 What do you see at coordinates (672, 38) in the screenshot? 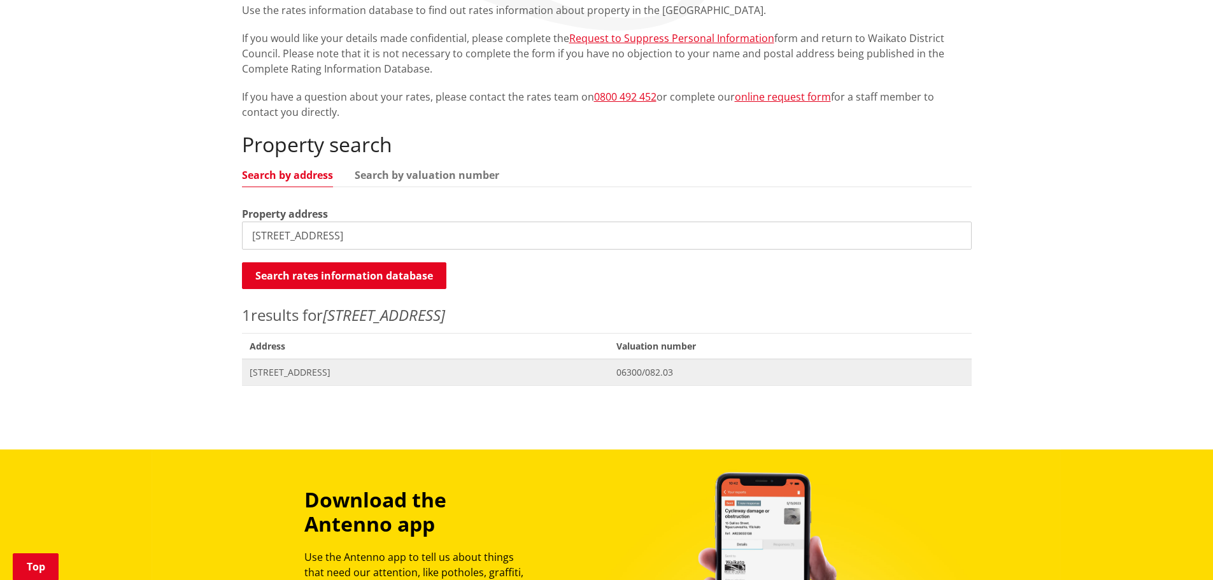
I see `a: Request to Suppress Personal Information` at bounding box center [672, 38].